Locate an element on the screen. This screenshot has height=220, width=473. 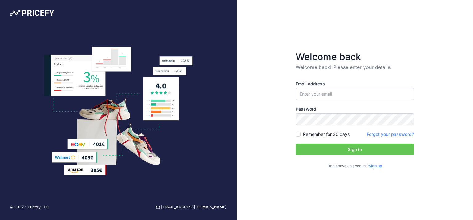
label: Email address is located at coordinates (354, 84).